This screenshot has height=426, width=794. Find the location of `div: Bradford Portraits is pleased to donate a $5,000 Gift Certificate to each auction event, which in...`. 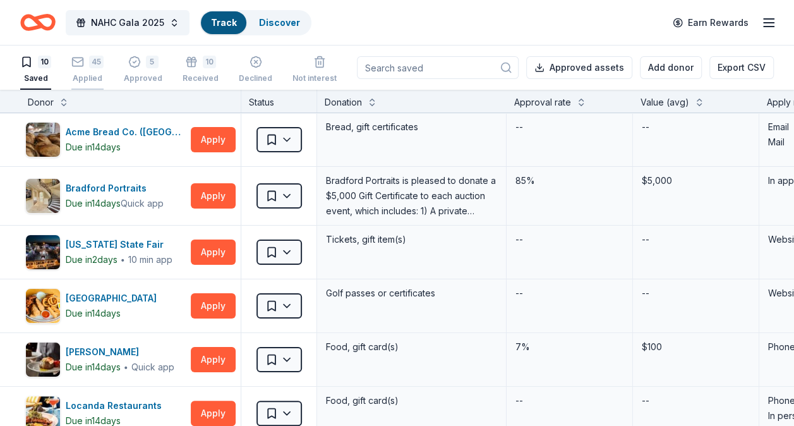

div: Bradford Portraits is pleased to donate a $5,000 Gift Certificate to each auction event, which in... is located at coordinates (411, 196).